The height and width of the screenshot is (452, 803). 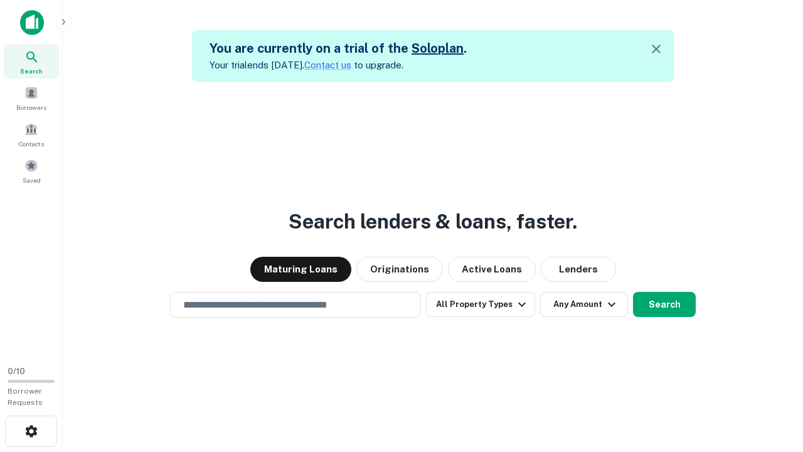 What do you see at coordinates (492, 269) in the screenshot?
I see `button: Active Loans` at bounding box center [492, 269].